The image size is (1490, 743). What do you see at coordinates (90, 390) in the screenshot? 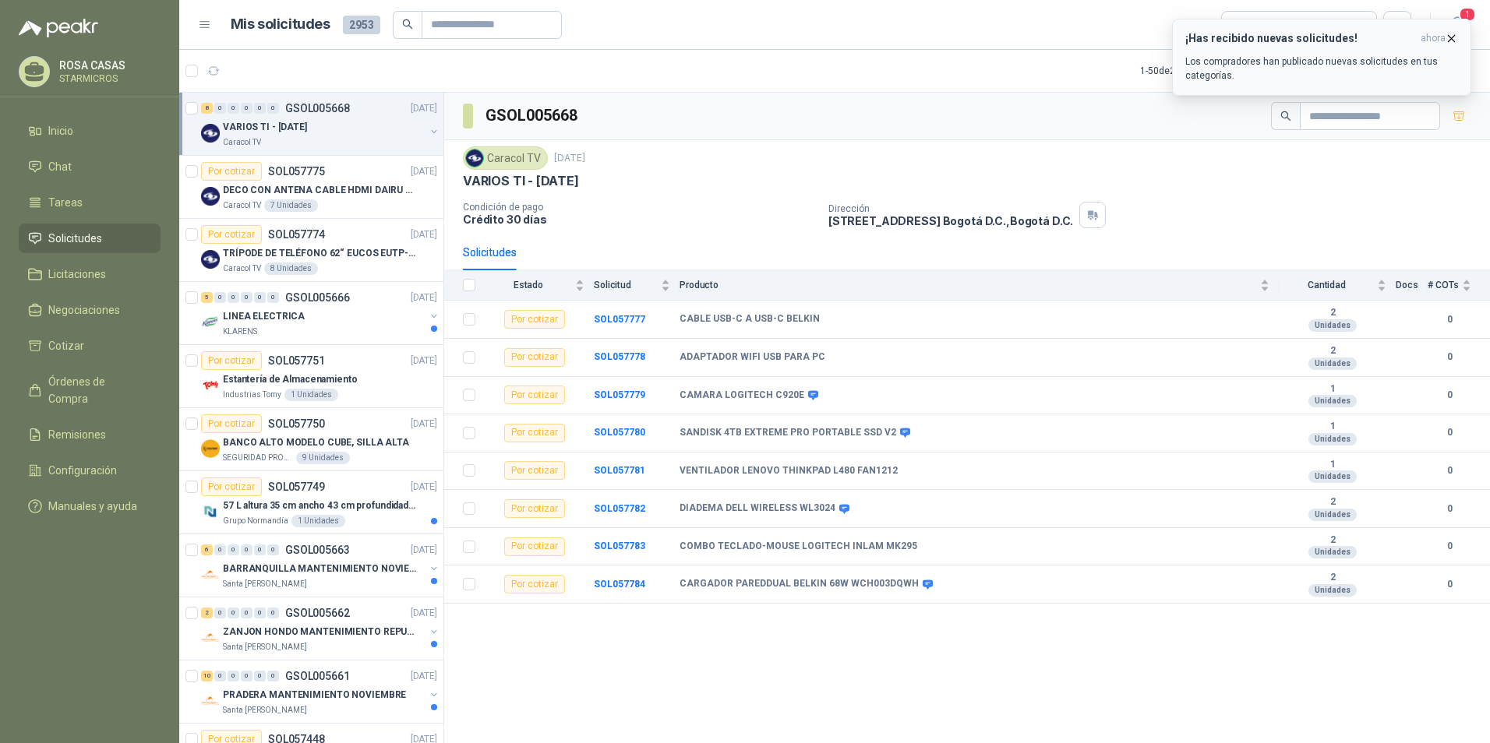
I see `a: Órdenes de Compra` at bounding box center [90, 390].